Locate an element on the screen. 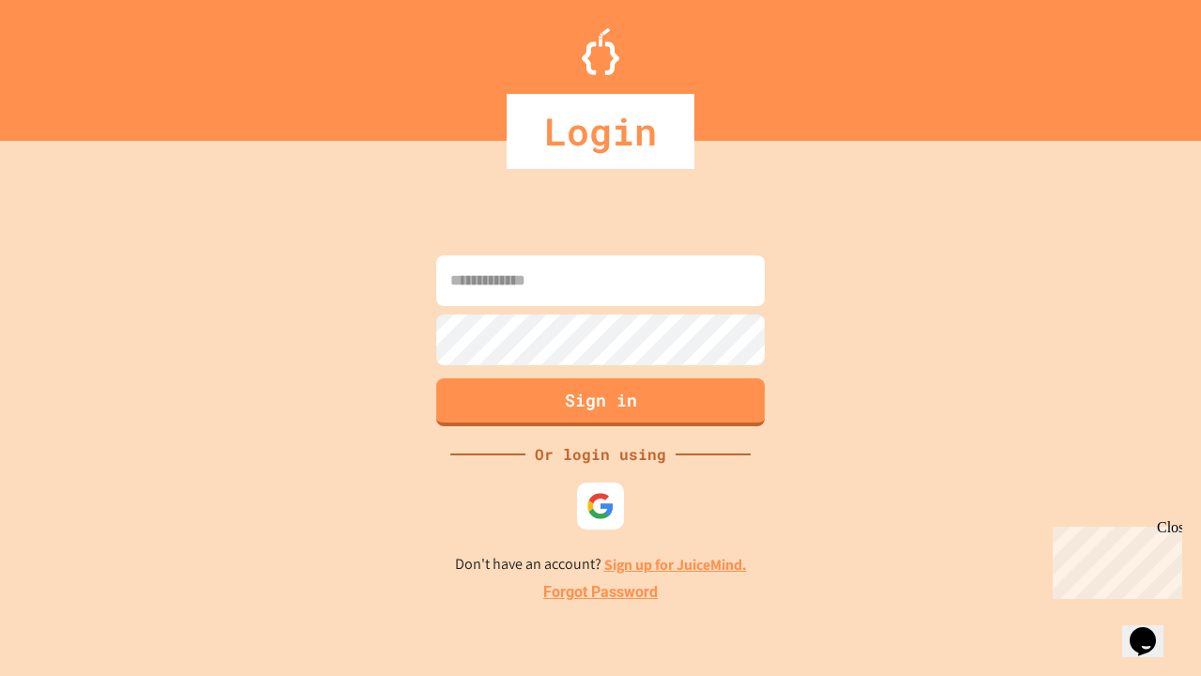 This screenshot has width=1201, height=676. a: Sign up for JuiceMind. is located at coordinates (676, 564).